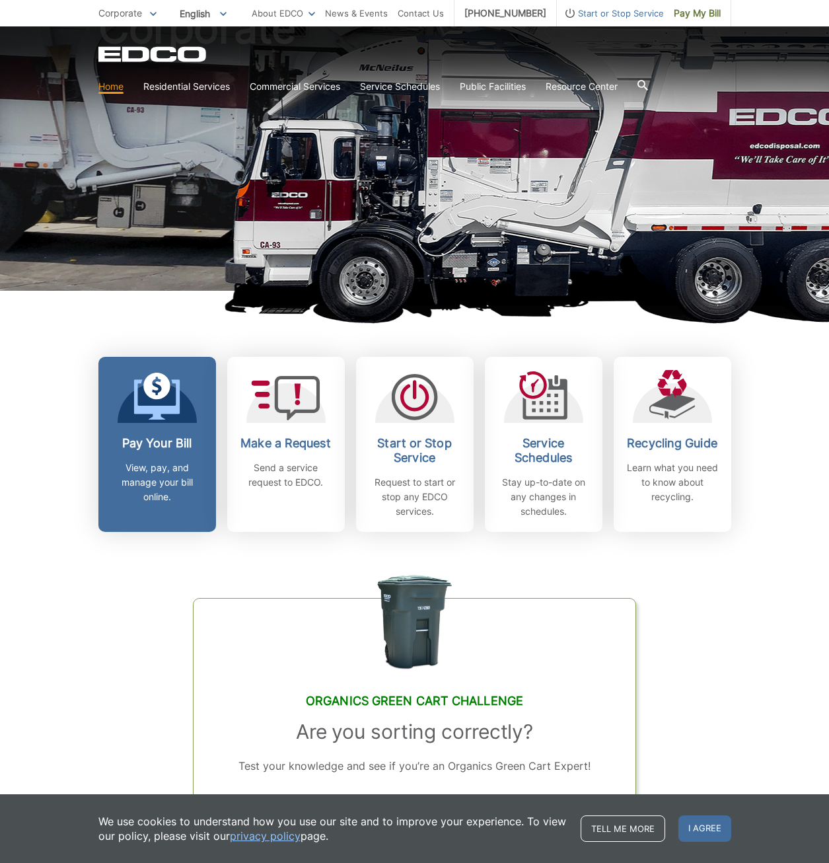  I want to click on h2: Recycling Guide, so click(673, 443).